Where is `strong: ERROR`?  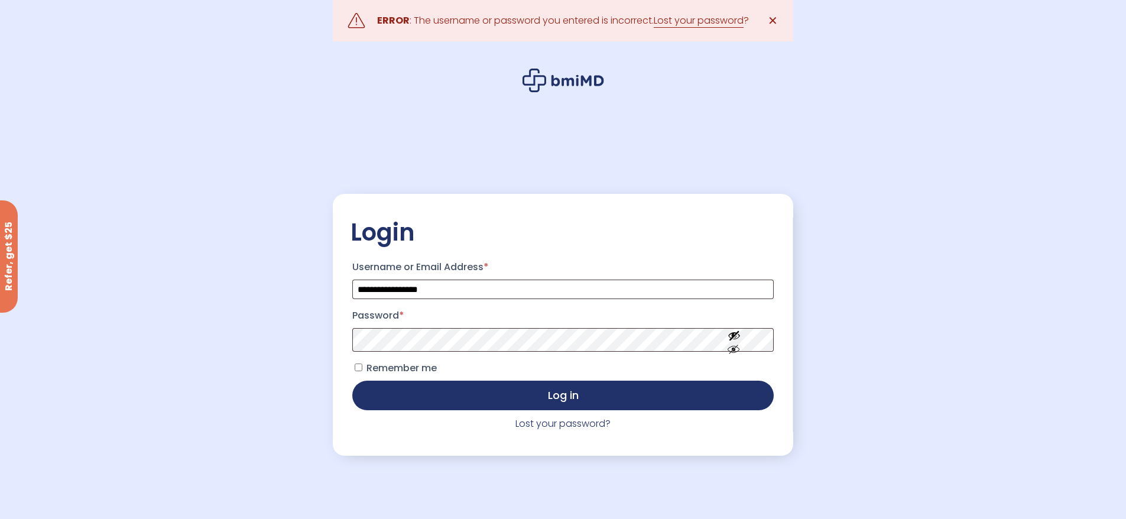
strong: ERROR is located at coordinates (393, 20).